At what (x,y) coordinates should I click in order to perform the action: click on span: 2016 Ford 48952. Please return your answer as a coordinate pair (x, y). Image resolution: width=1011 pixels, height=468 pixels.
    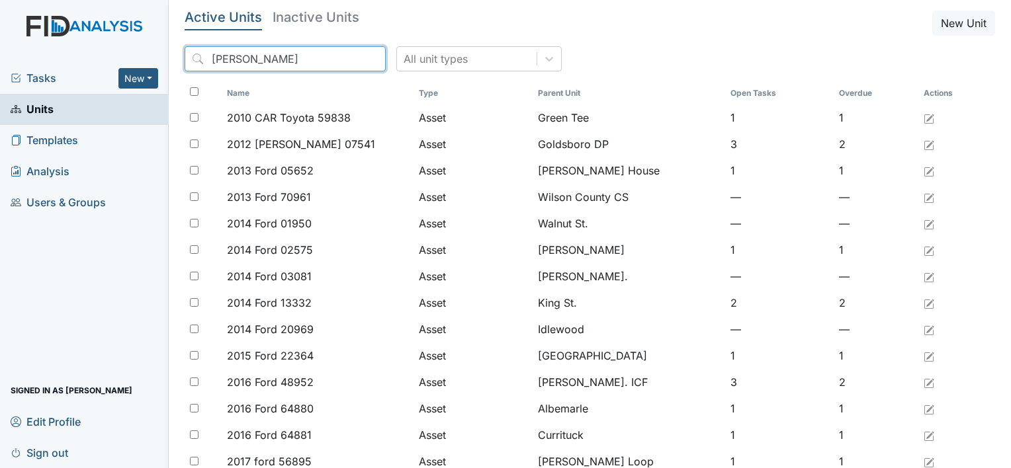
    Looking at the image, I should click on (270, 382).